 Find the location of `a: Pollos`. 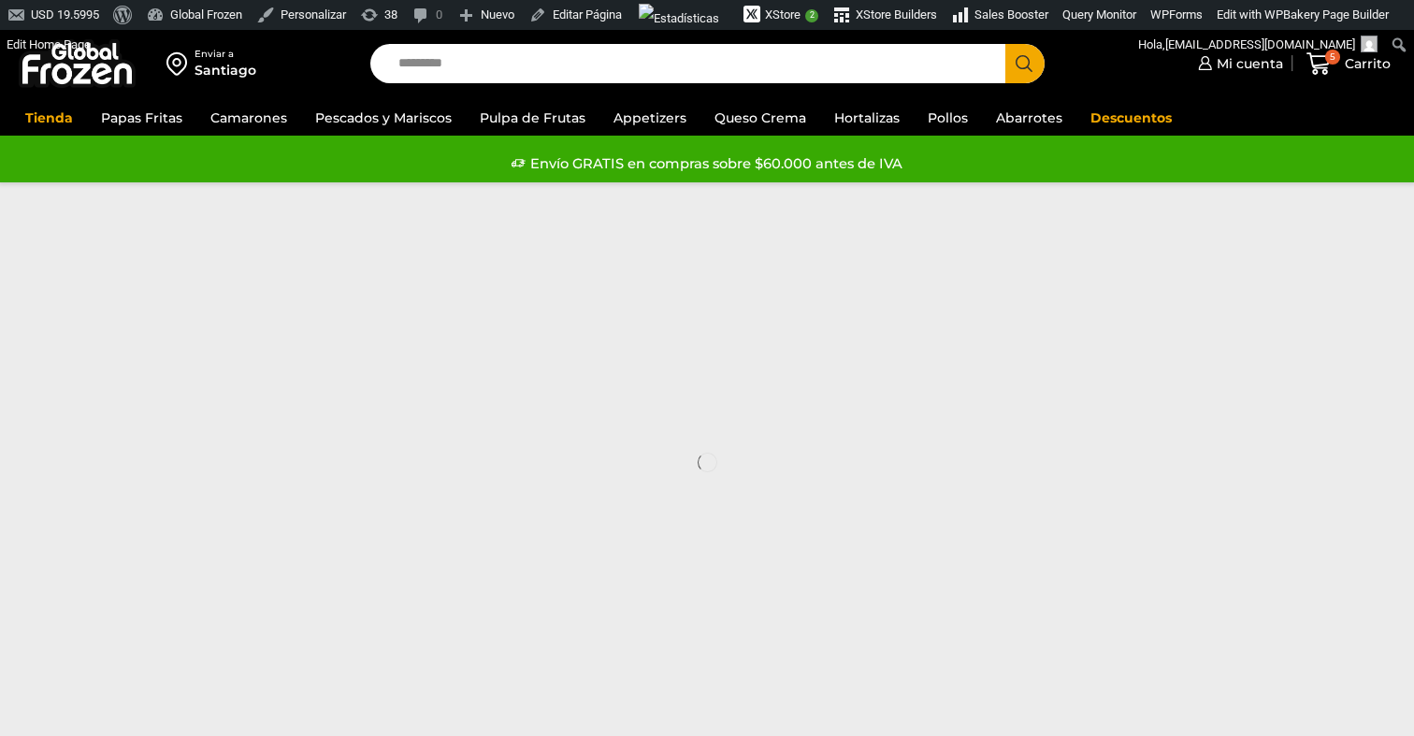

a: Pollos is located at coordinates (947, 118).